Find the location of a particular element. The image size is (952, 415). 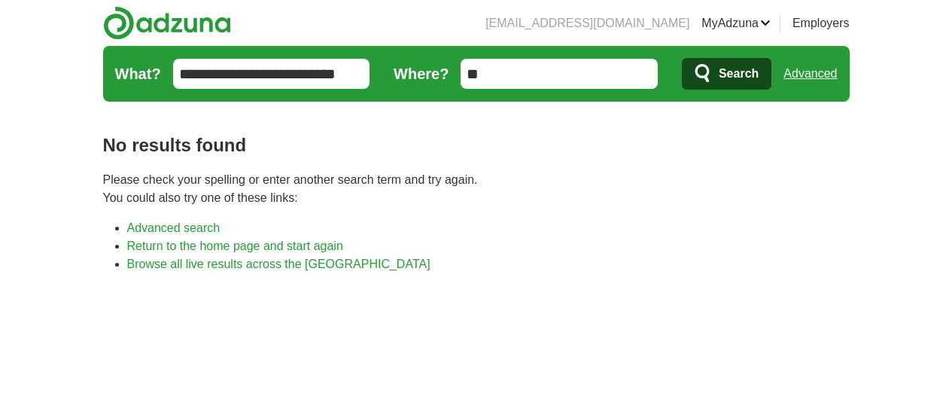

a: Advanced search is located at coordinates (174, 227).